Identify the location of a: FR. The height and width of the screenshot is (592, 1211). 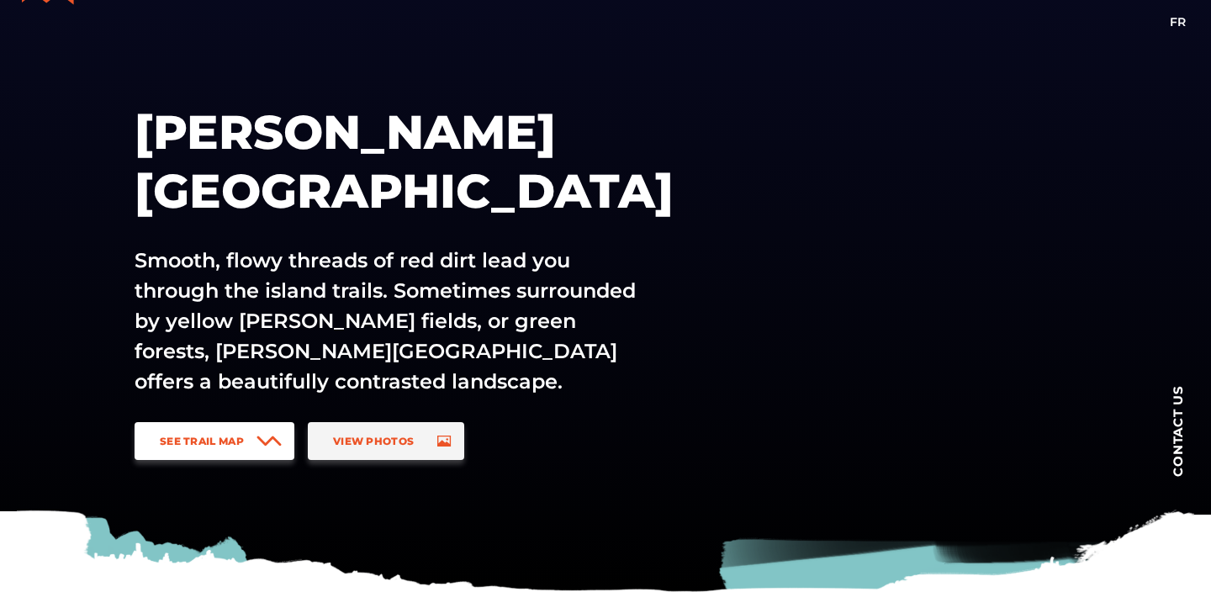
(1177, 22).